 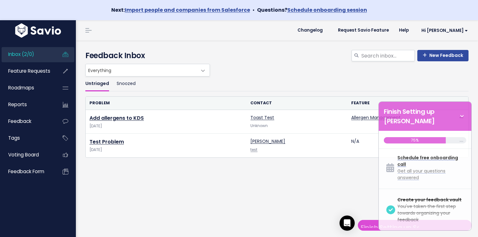 I want to click on span: Schedule free onboarding call, so click(x=428, y=161).